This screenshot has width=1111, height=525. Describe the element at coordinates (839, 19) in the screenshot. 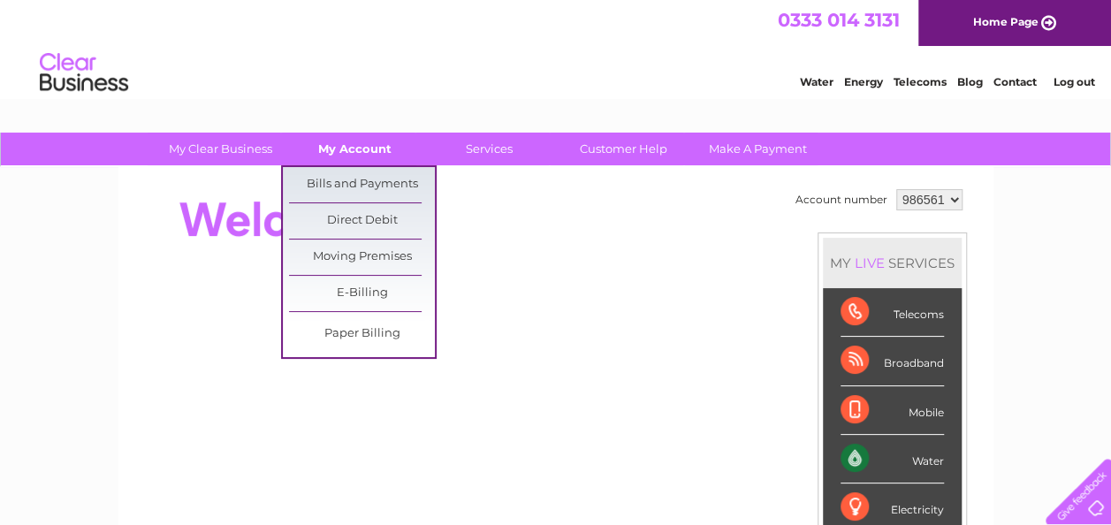

I see `span: 0333 014 3131` at that location.